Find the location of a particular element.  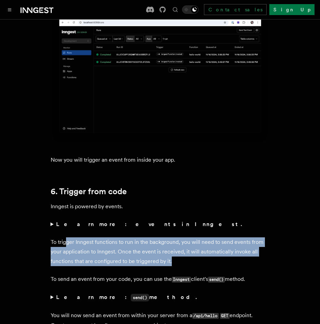

a: 6. Trigger from code is located at coordinates (89, 191).